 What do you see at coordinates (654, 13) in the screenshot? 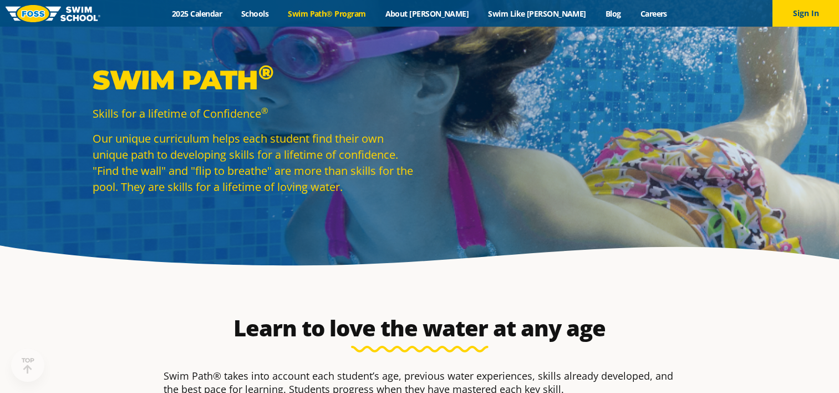
I see `a: Careers` at bounding box center [654, 13].